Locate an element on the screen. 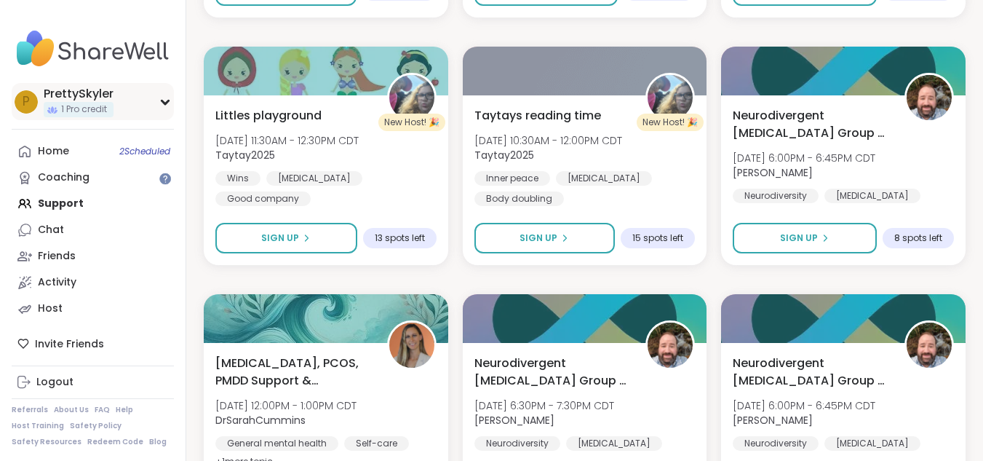 The width and height of the screenshot is (983, 461). div: Host is located at coordinates (50, 309).